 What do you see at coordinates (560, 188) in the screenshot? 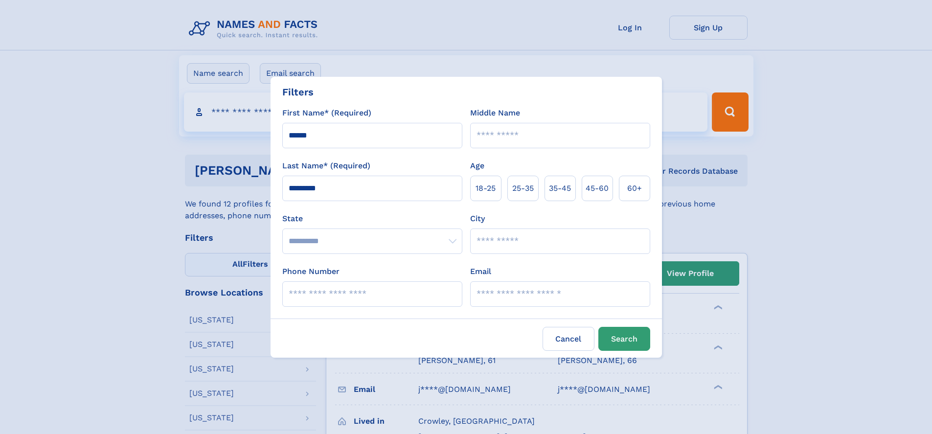
I see `span: 35‑45` at bounding box center [560, 188].